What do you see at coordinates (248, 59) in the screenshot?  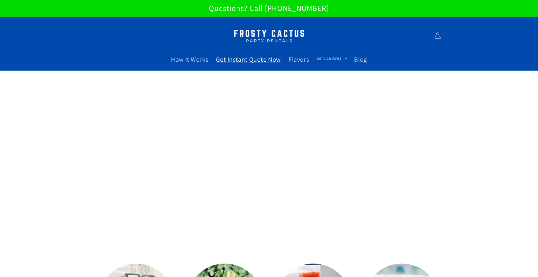 I see `span: Get Instant Quote Now` at bounding box center [248, 59].